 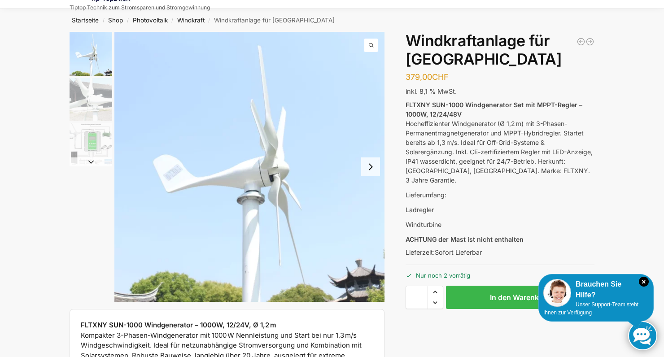 I want to click on a: Startseite, so click(x=85, y=20).